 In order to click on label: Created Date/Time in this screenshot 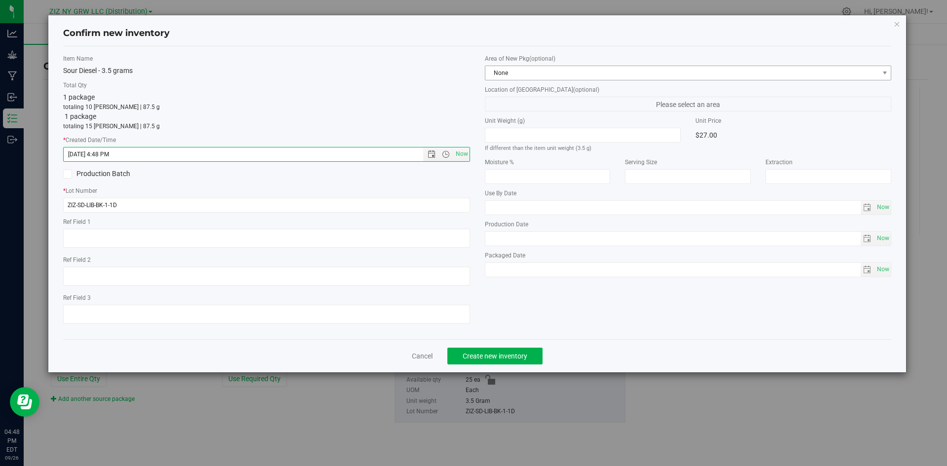, I will do `click(266, 140)`.